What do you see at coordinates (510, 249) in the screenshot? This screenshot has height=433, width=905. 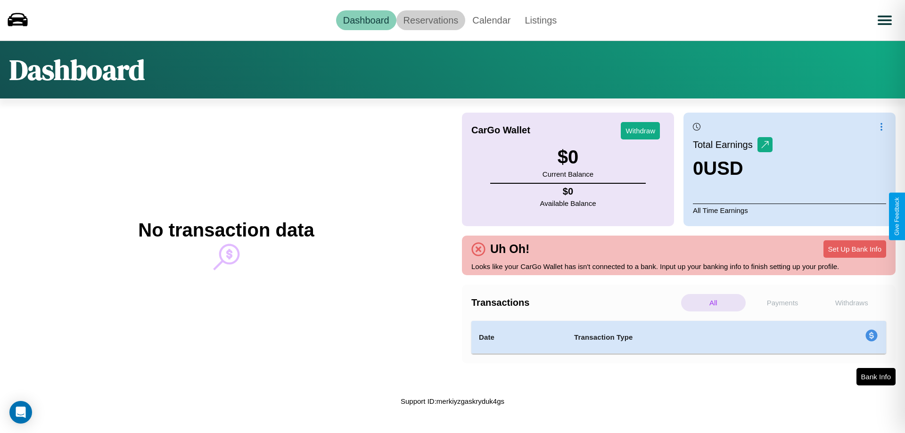 I see `h4: Uh Oh!` at bounding box center [510, 249].